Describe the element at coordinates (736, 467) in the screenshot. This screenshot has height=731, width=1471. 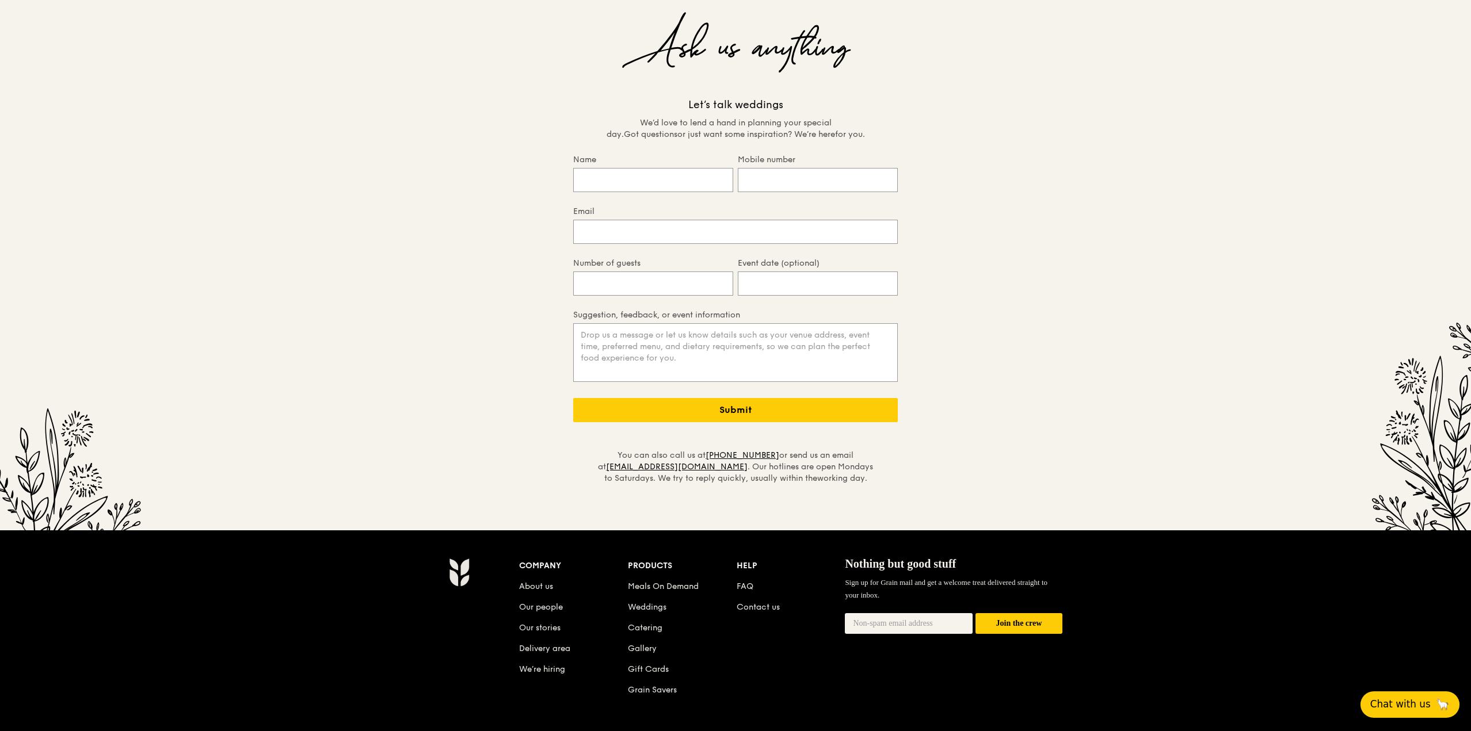
I see `span: You can also call us at or send us an email at . Our hotlines are open Mondays to Saturdays. We t...` at that location.